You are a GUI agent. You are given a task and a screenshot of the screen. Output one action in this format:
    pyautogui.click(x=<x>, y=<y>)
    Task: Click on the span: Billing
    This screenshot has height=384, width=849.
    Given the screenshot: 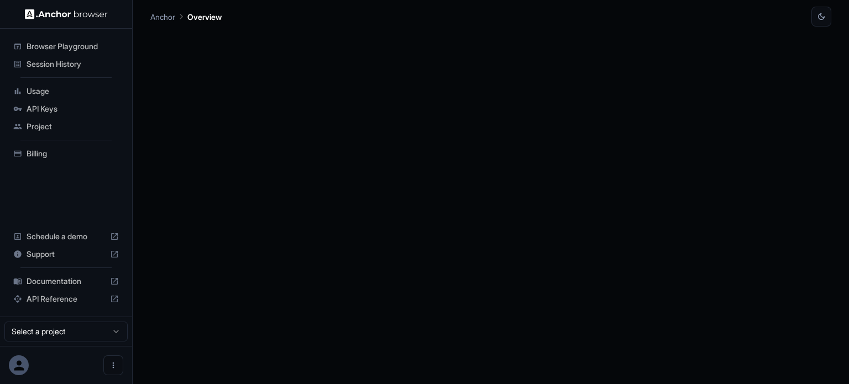 What is the action you would take?
    pyautogui.click(x=72, y=154)
    